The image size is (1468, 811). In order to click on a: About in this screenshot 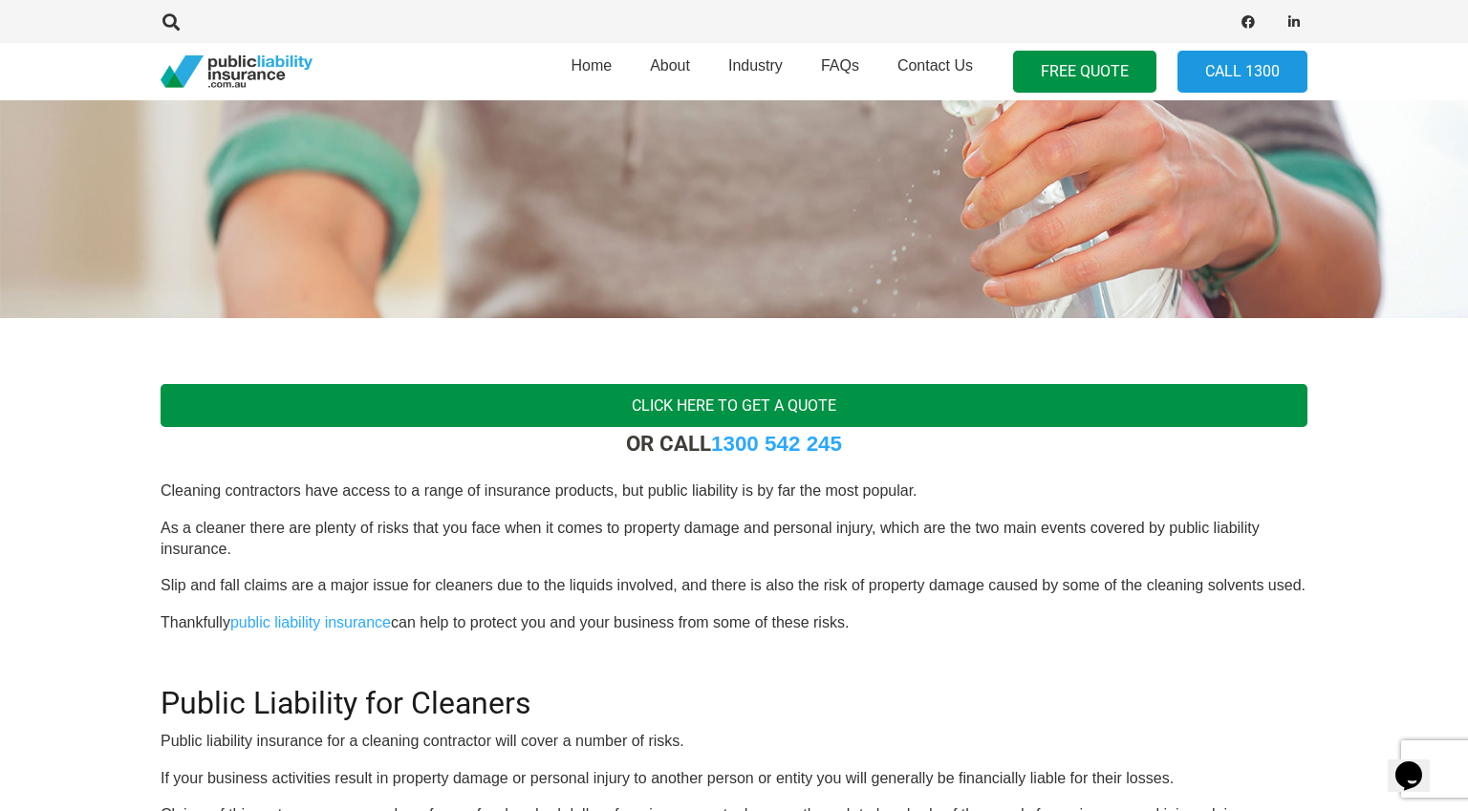, I will do `click(670, 72)`.